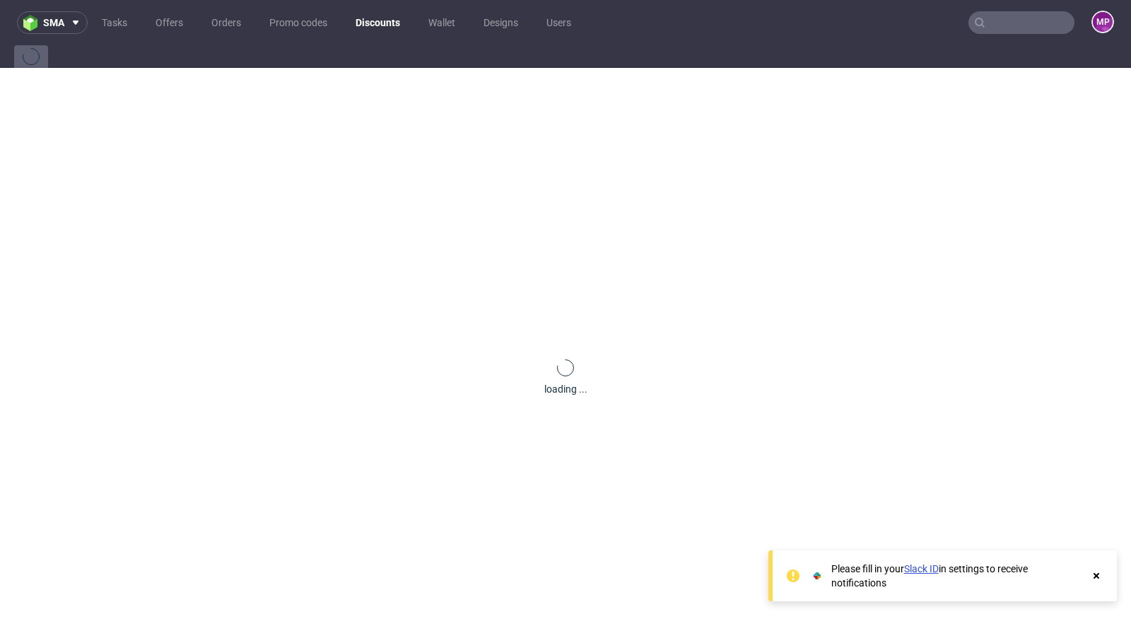 The image size is (1131, 619). I want to click on a: Tasks, so click(115, 23).